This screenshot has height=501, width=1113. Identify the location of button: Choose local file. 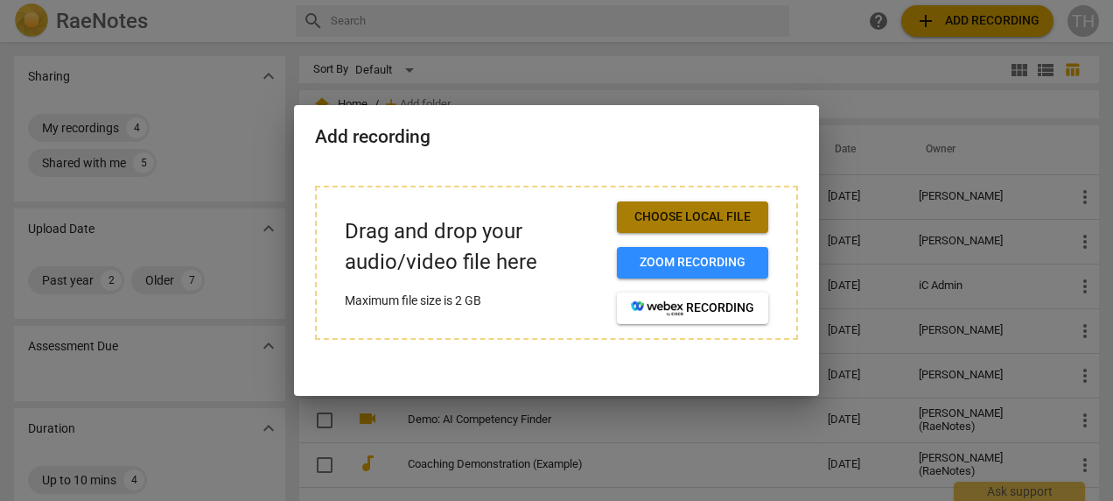
(692, 217).